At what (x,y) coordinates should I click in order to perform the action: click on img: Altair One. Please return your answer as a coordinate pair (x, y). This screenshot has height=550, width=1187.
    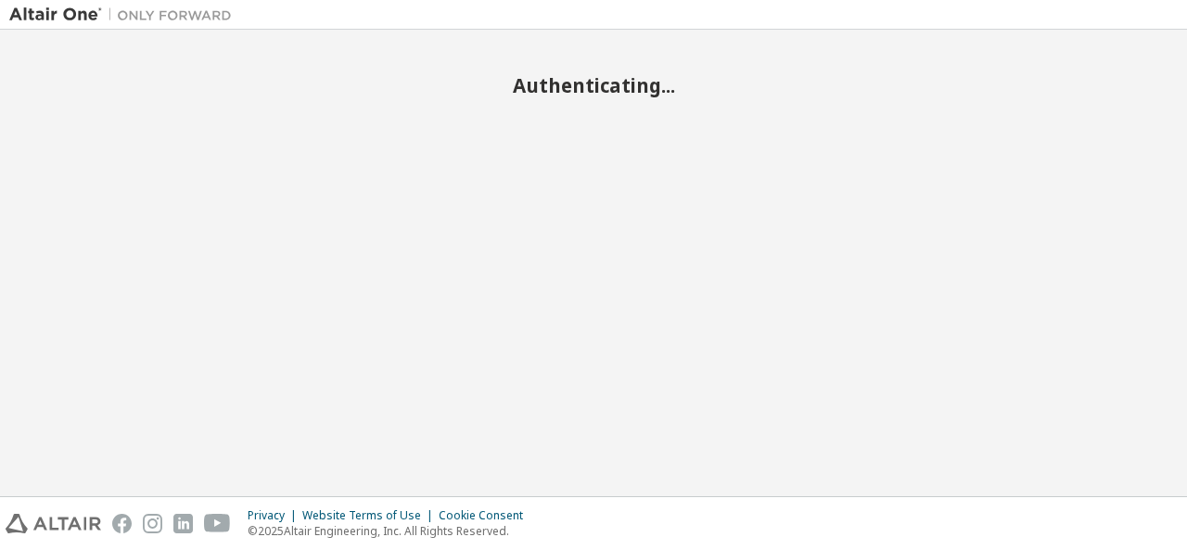
    Looking at the image, I should click on (125, 15).